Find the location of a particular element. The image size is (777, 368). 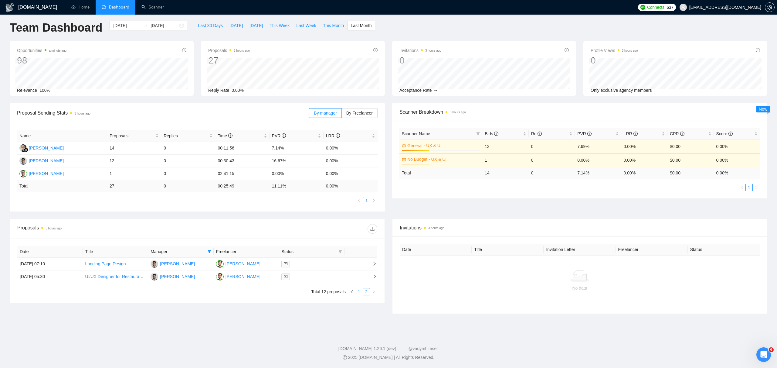

h1: Team Dashboard is located at coordinates (56, 28).